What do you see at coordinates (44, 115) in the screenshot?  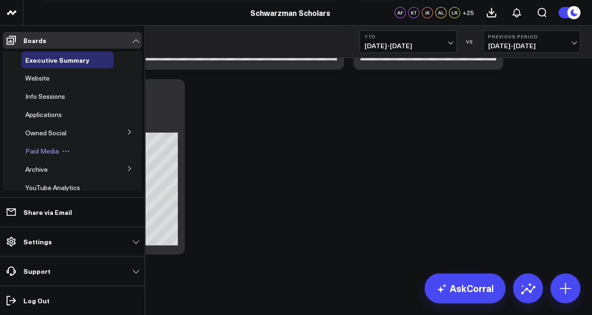 I see `a: Applications` at bounding box center [44, 115].